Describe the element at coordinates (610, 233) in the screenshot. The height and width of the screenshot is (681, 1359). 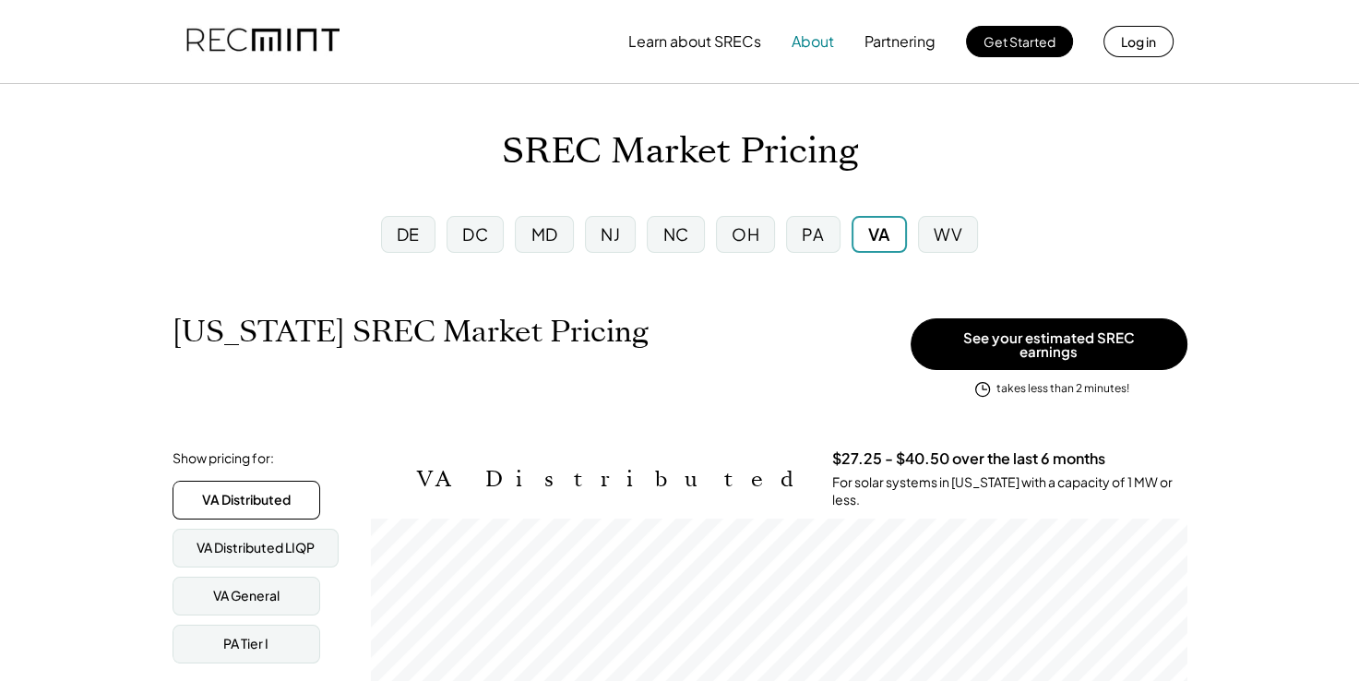
I see `div: NJ` at that location.